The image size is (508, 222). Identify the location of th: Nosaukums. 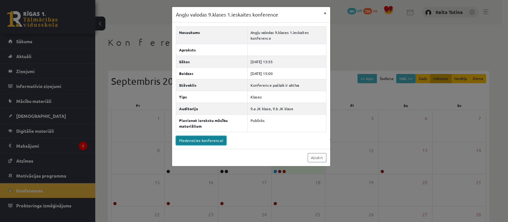
(212, 35).